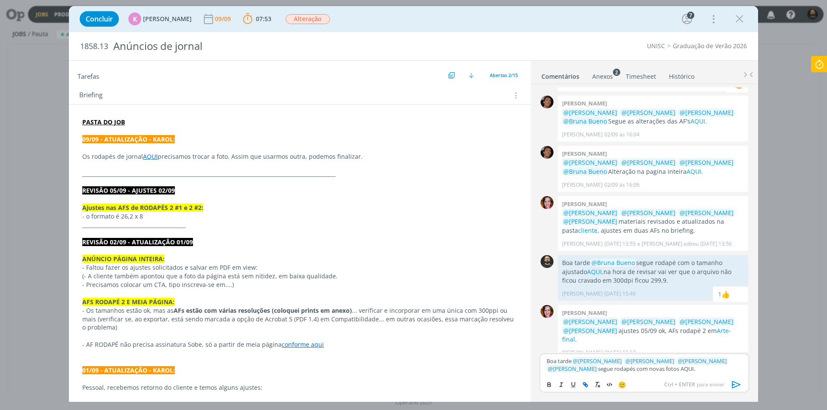 The image size is (827, 410). Describe the element at coordinates (681, 74) in the screenshot. I see `a: Histórico` at that location.